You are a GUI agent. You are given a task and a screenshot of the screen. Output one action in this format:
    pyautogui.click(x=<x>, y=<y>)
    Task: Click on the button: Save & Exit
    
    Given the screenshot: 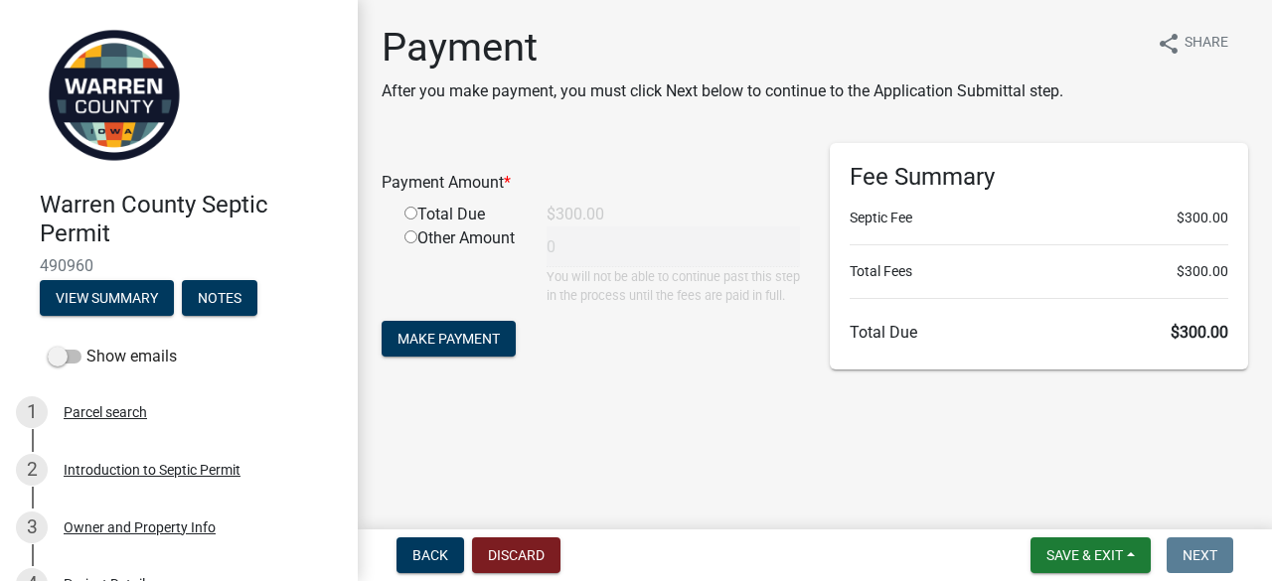 What is the action you would take?
    pyautogui.click(x=1090, y=556)
    